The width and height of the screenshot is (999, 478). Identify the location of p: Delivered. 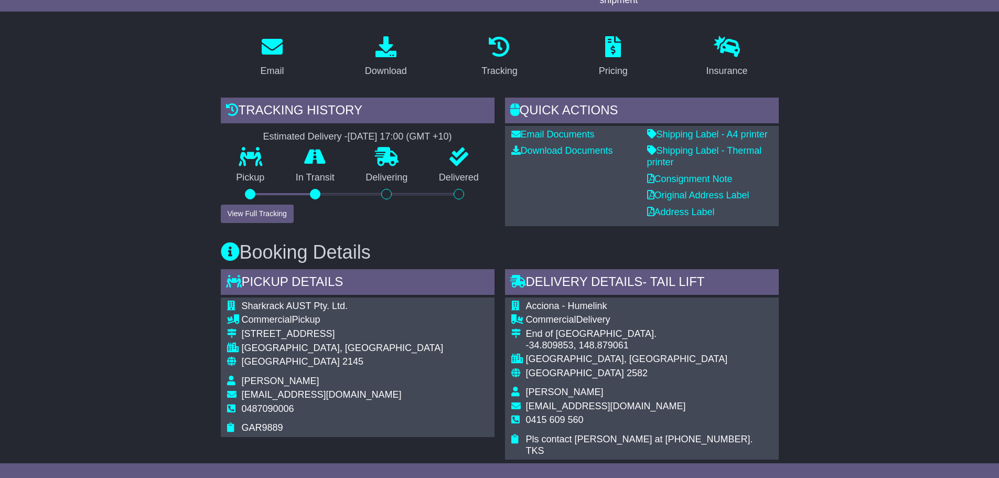
(459, 178).